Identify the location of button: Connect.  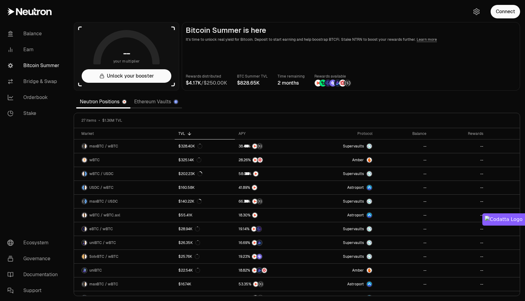
(505, 12).